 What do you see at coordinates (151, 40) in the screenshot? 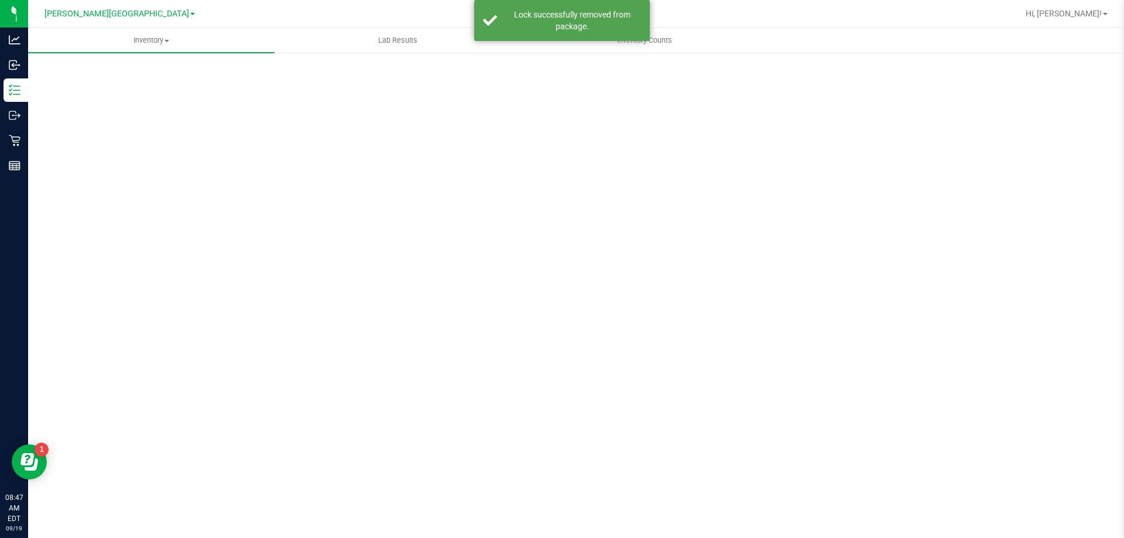
I see `span: Inventory` at bounding box center [151, 40].